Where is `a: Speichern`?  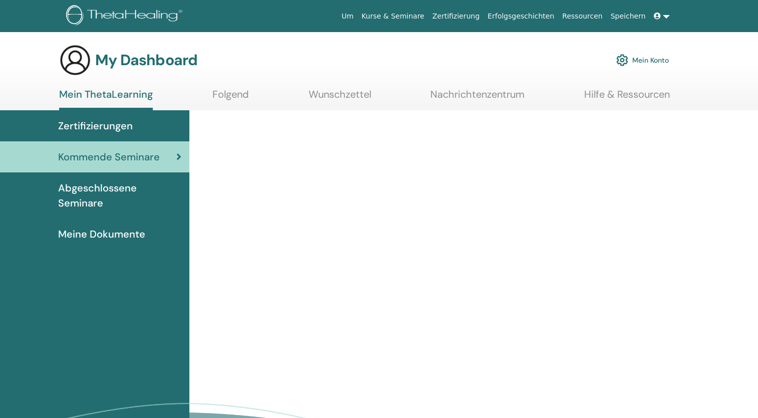 a: Speichern is located at coordinates (628, 16).